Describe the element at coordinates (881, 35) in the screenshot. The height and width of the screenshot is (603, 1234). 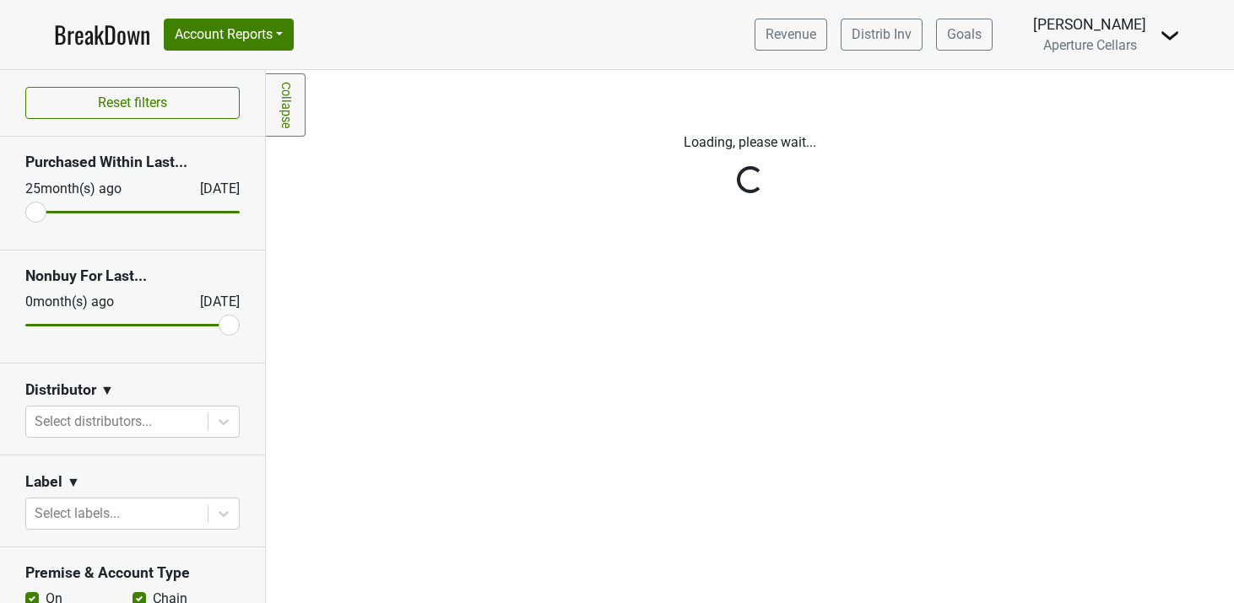
I see `a: Distrib Inv` at that location.